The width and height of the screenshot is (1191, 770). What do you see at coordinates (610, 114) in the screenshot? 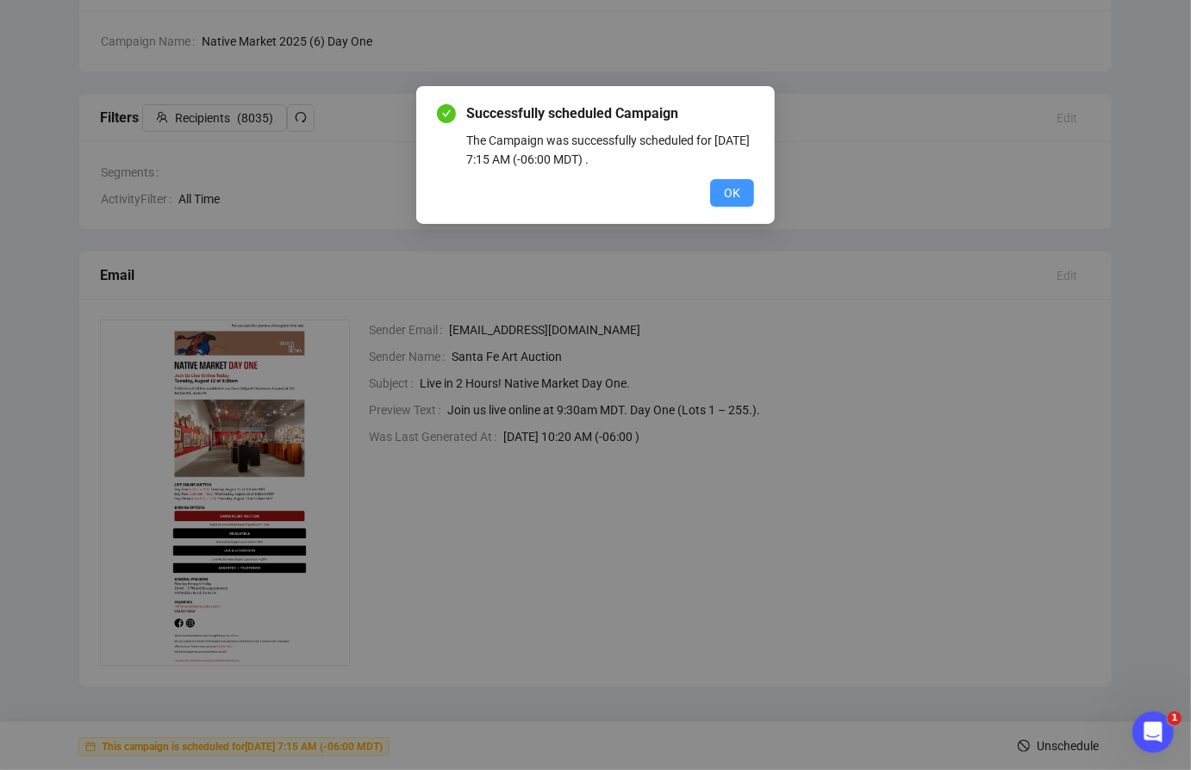
I see `span: Successfully scheduled Campaign` at bounding box center [610, 114].